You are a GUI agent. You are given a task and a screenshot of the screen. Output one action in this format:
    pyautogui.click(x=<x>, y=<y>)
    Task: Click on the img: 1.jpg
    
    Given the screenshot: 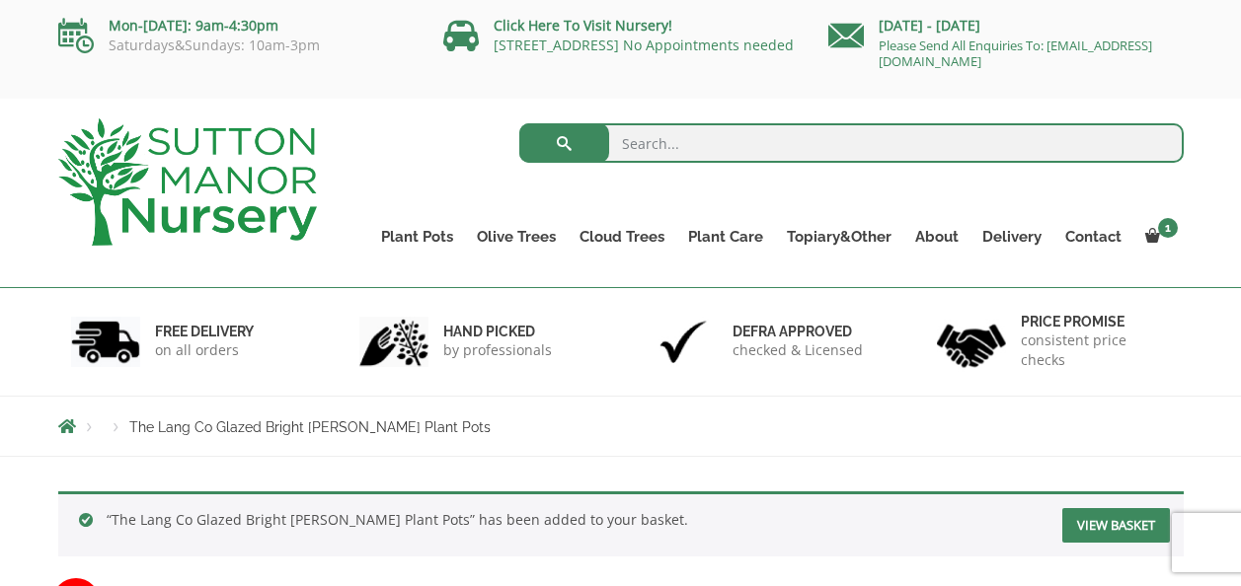 What is the action you would take?
    pyautogui.click(x=106, y=342)
    